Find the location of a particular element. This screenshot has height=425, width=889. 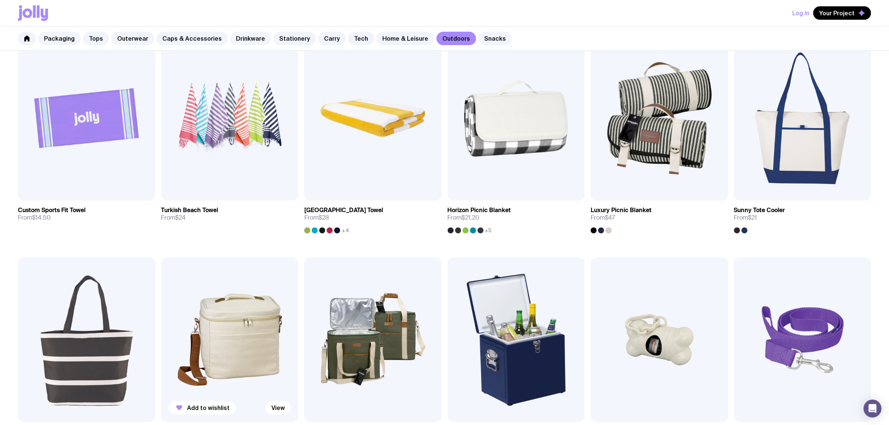

span: $24 is located at coordinates (181, 217).